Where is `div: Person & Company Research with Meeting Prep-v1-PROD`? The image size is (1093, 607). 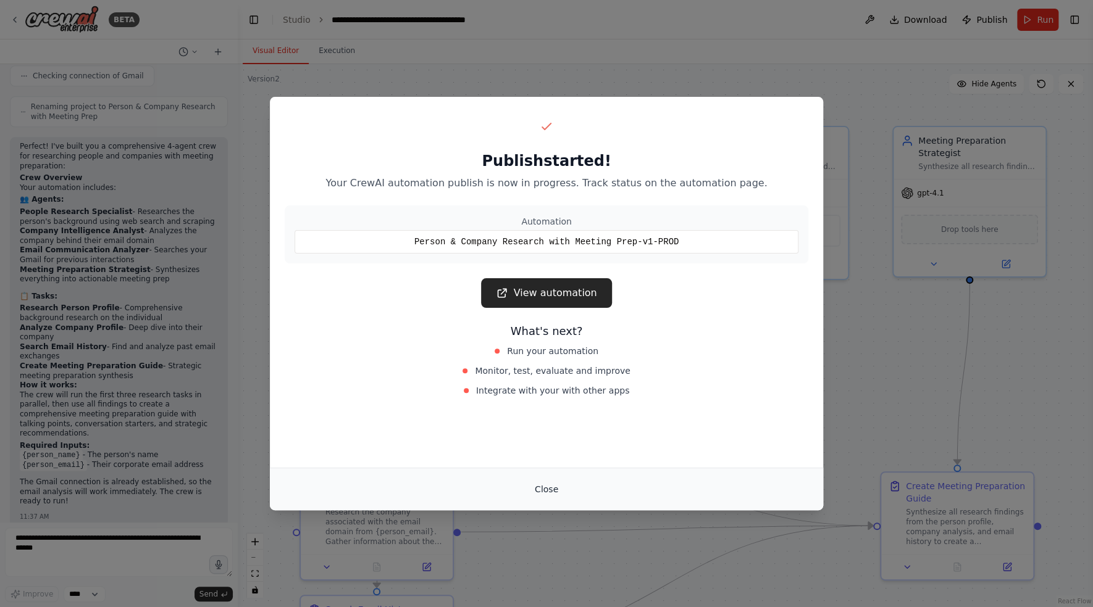 div: Person & Company Research with Meeting Prep-v1-PROD is located at coordinates (546, 242).